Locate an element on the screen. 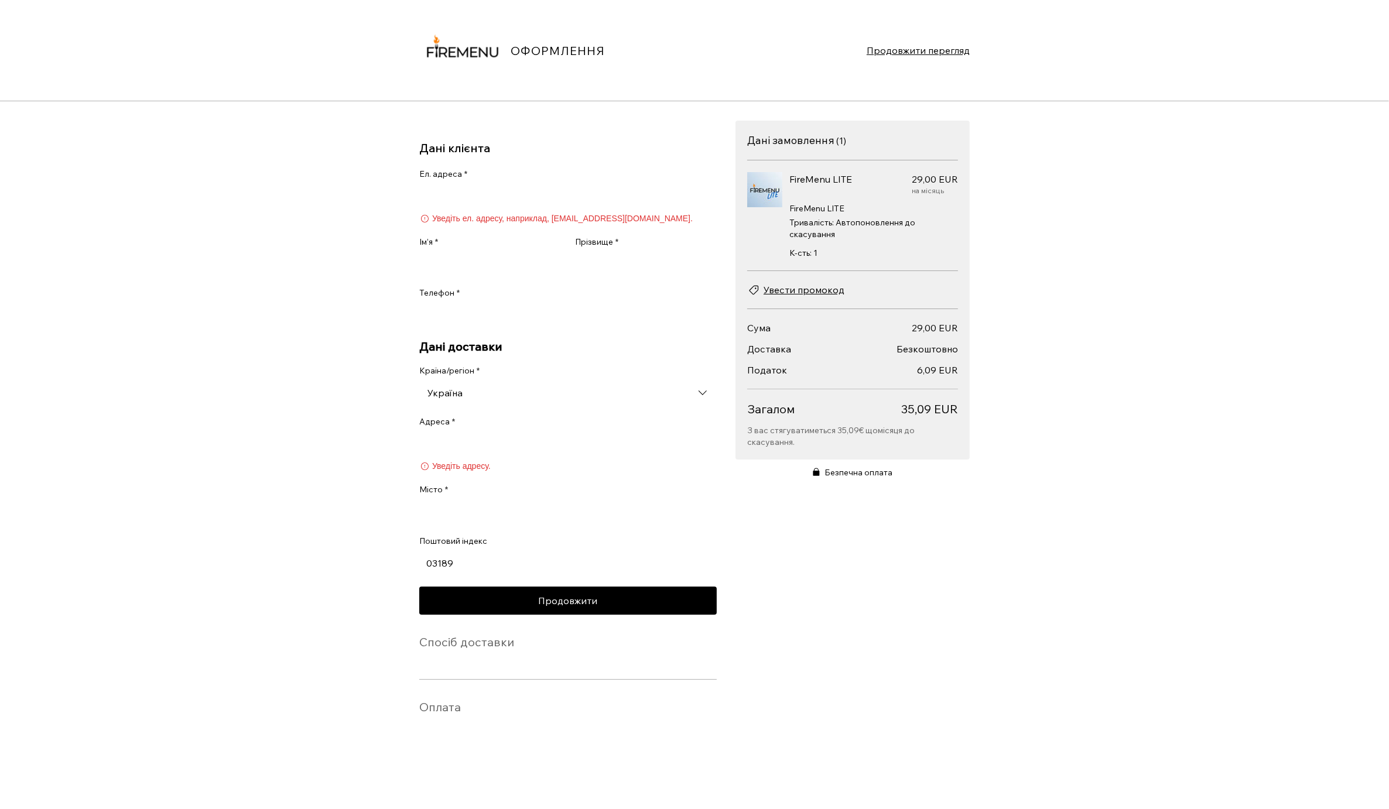  span: 6,09 EUR is located at coordinates (937, 370).